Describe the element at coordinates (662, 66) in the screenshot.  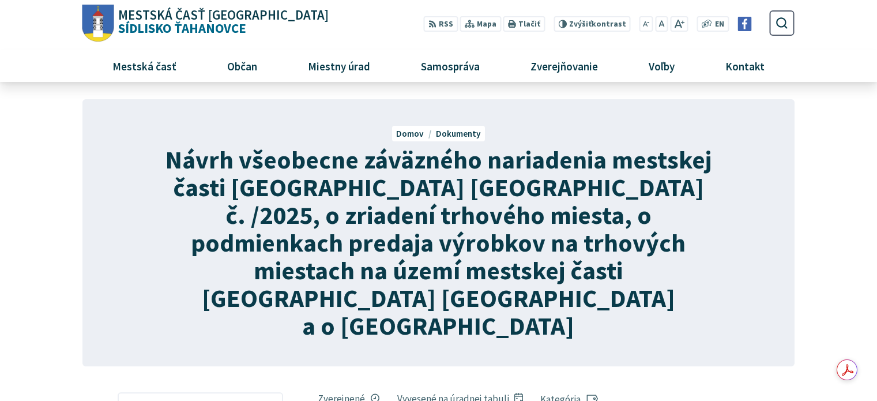
I see `a: Voľby` at that location.